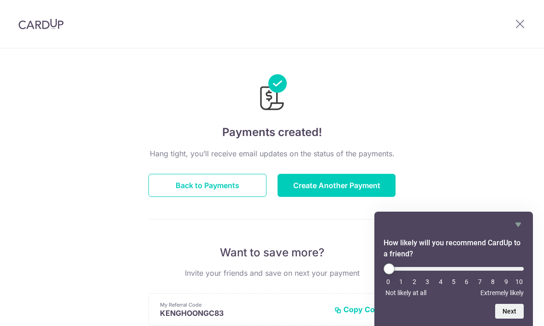 This screenshot has width=544, height=326. I want to click on button: Create Another Payment, so click(336, 185).